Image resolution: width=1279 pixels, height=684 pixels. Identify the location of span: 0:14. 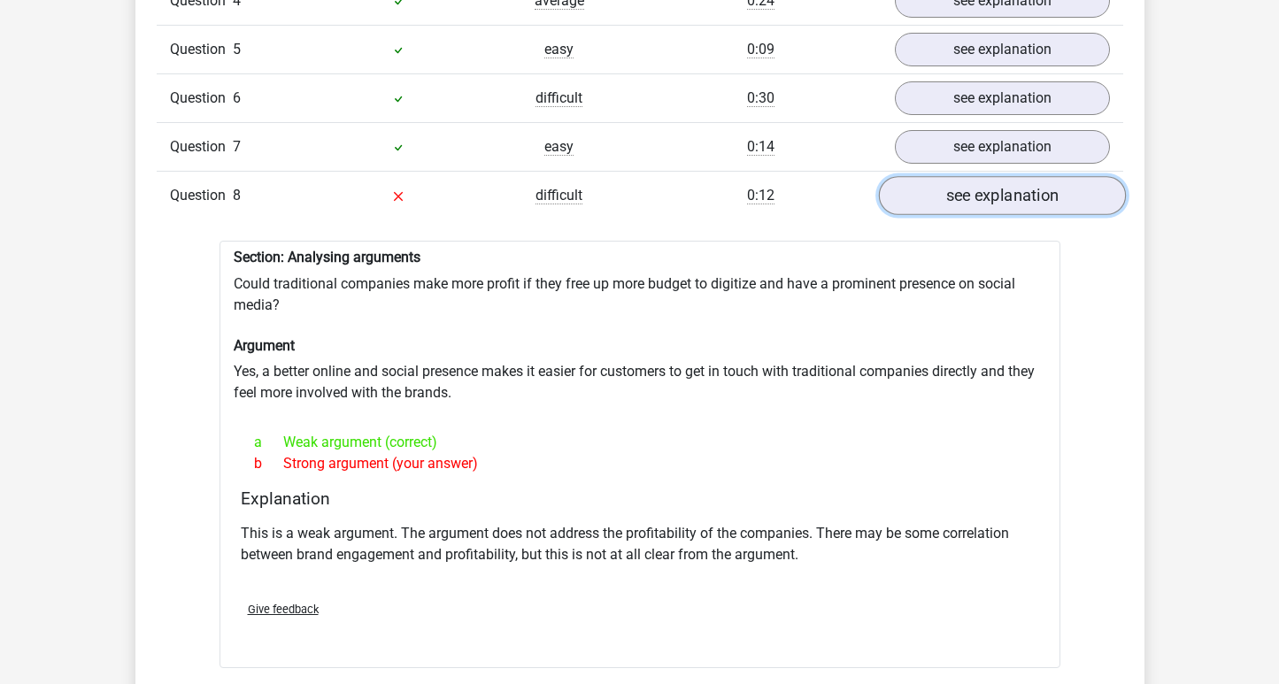
(760, 147).